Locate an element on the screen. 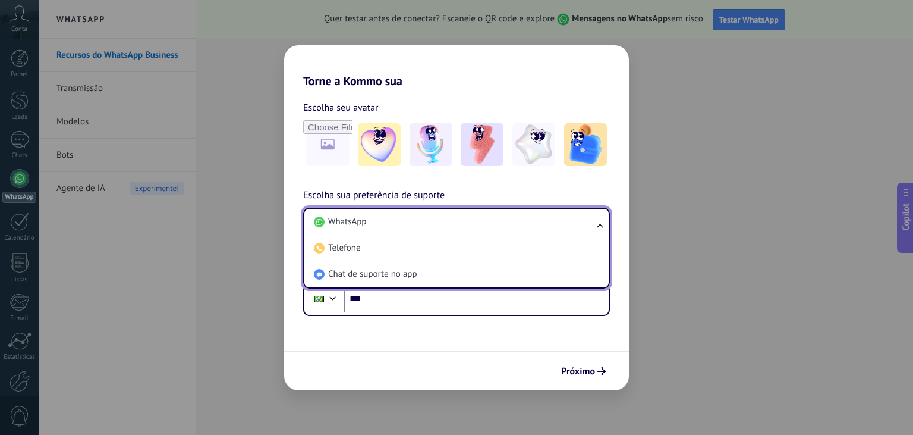 This screenshot has height=435, width=913. h2: Torne a Kommo sua is located at coordinates (457, 67).